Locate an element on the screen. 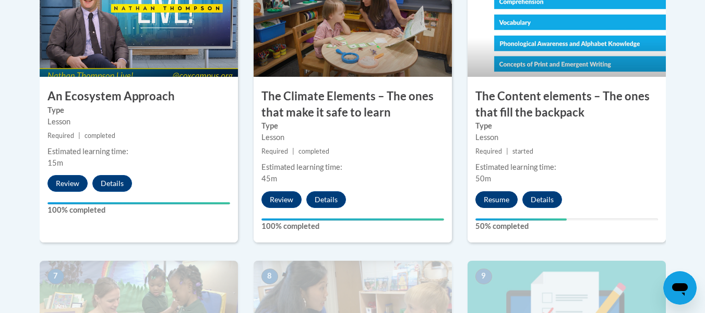 The width and height of the screenshot is (705, 313). h3: An Ecosystem Approach is located at coordinates (139, 96).